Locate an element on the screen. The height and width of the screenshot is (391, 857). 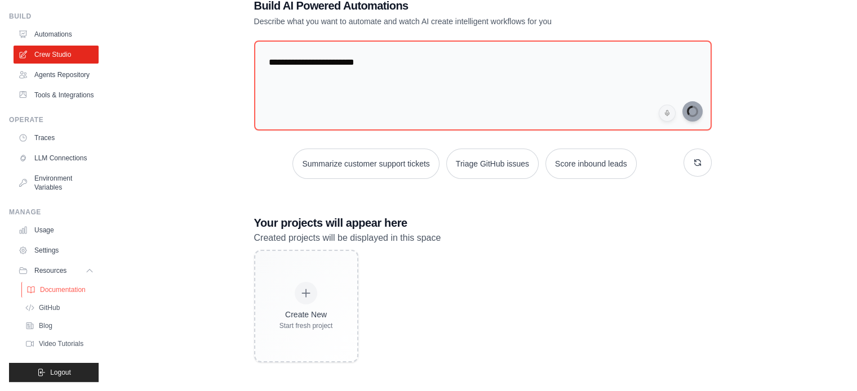
button: Triage GitHub issues is located at coordinates (492, 164).